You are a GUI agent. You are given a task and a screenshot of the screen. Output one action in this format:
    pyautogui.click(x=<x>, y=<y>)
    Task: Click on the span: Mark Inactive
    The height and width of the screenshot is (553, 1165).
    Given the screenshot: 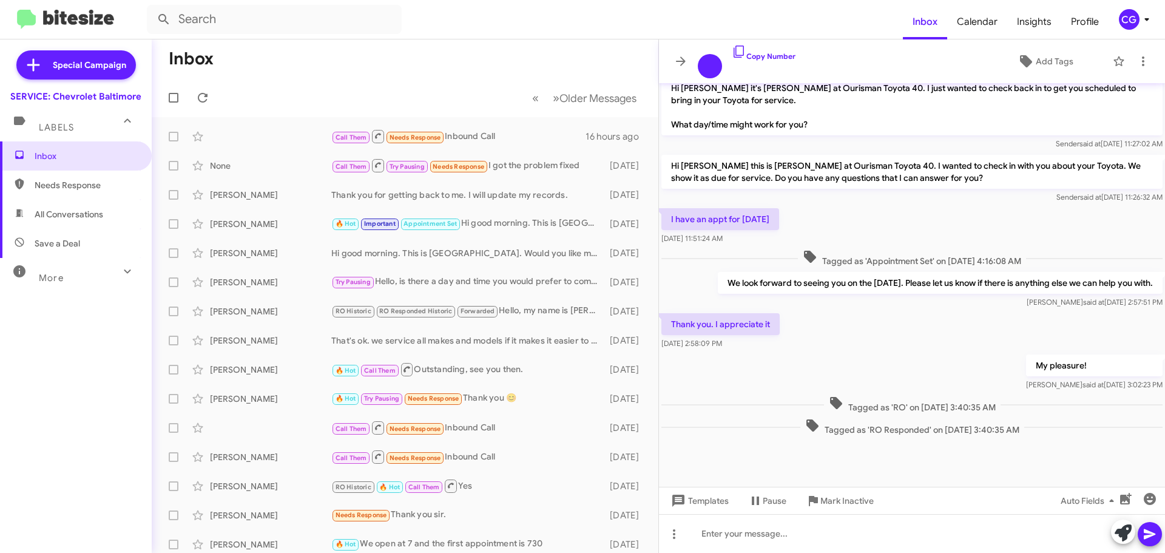 What is the action you would take?
    pyautogui.click(x=847, y=501)
    